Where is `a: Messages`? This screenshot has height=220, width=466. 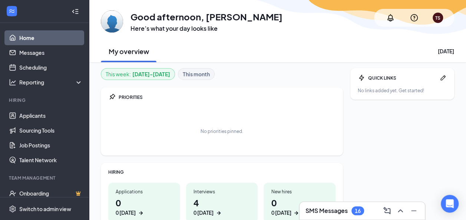 a: Messages is located at coordinates (51, 53).